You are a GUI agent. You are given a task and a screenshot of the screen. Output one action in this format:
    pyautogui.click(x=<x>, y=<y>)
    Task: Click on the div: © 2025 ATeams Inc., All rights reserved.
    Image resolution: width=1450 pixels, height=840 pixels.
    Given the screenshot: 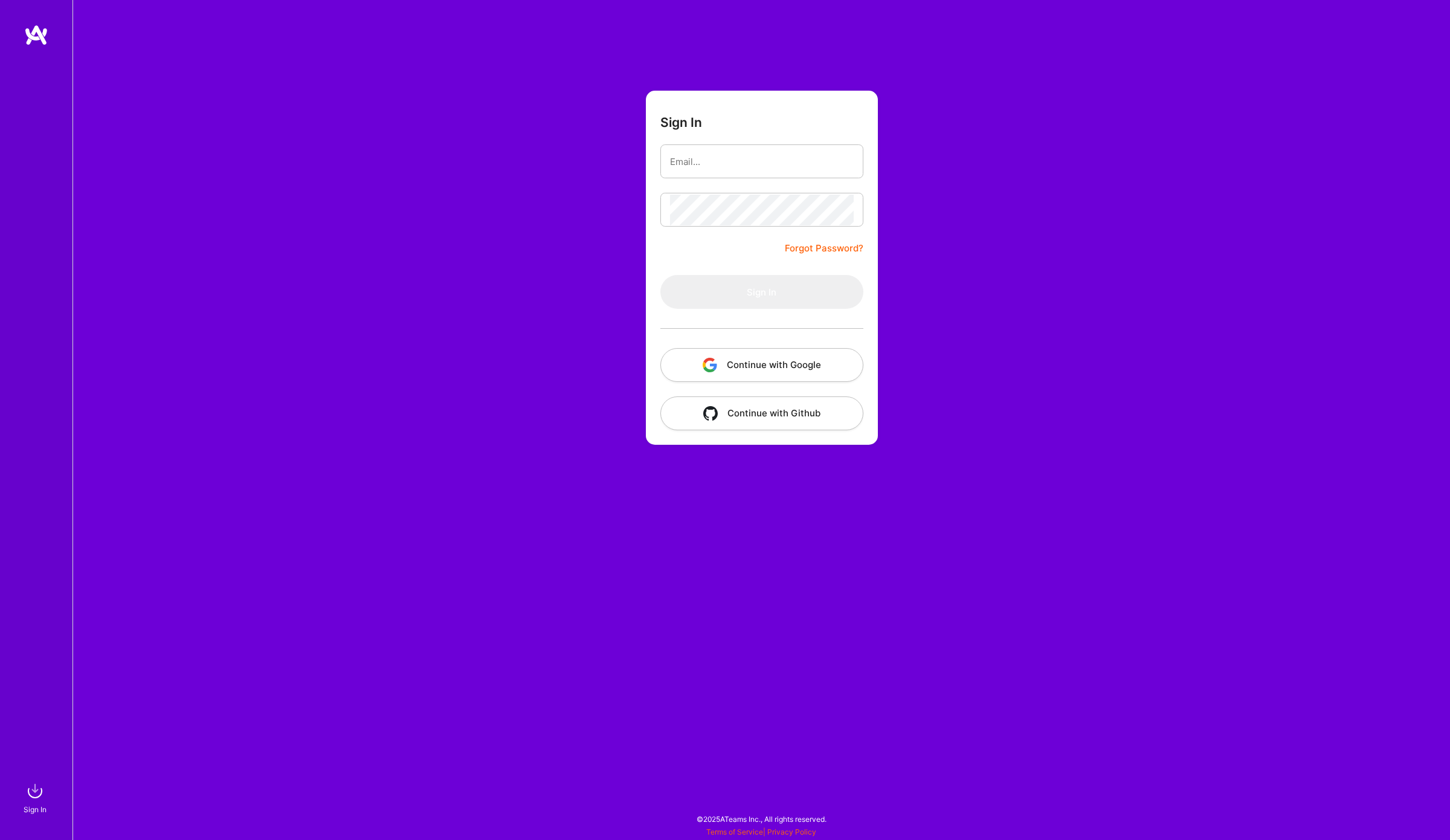 What is the action you would take?
    pyautogui.click(x=761, y=819)
    